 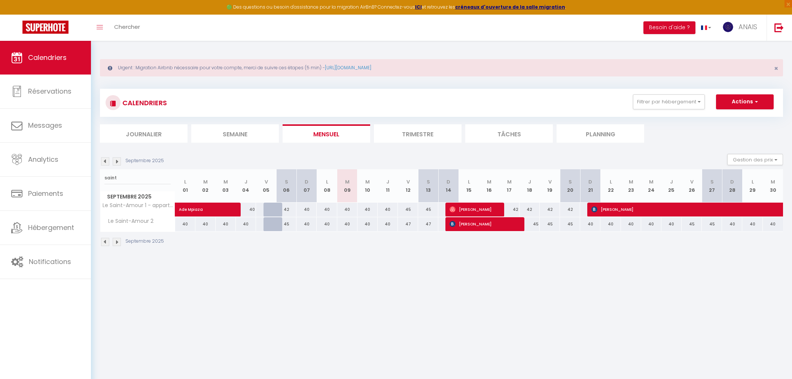 I want to click on span: Le Saint-Amour 2, so click(x=128, y=221).